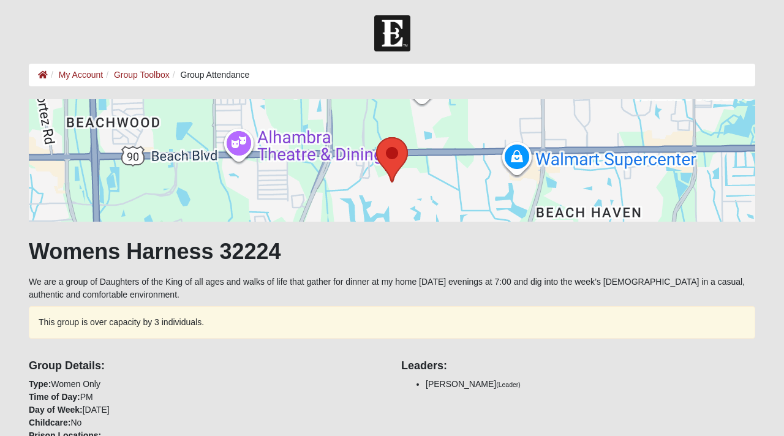 The width and height of the screenshot is (784, 436). What do you see at coordinates (392, 322) in the screenshot?
I see `div: This group is over capacity by 3 individuals.` at bounding box center [392, 322].